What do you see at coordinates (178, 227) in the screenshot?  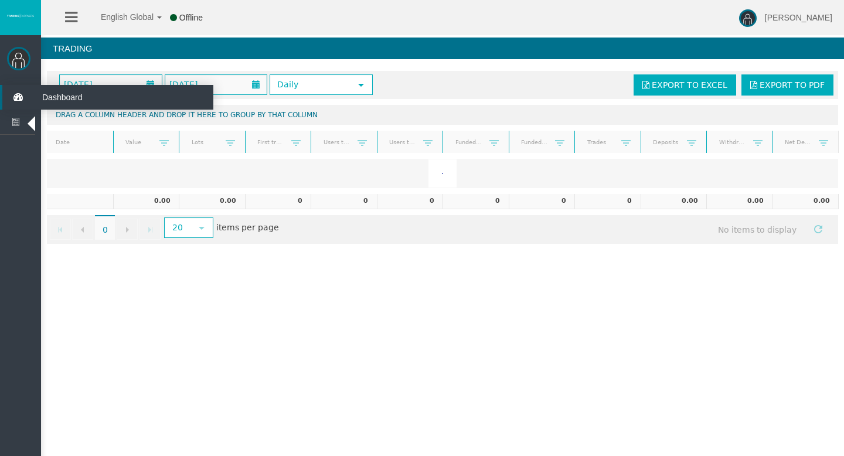 I see `span: 20` at bounding box center [178, 227].